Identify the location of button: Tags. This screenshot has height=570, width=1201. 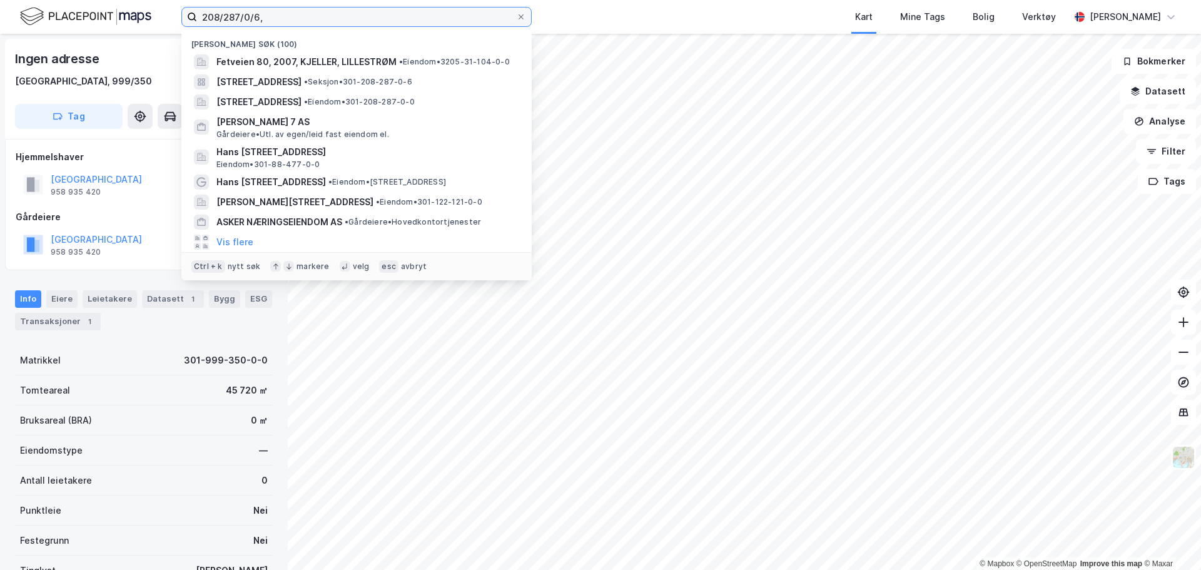
(1167, 181).